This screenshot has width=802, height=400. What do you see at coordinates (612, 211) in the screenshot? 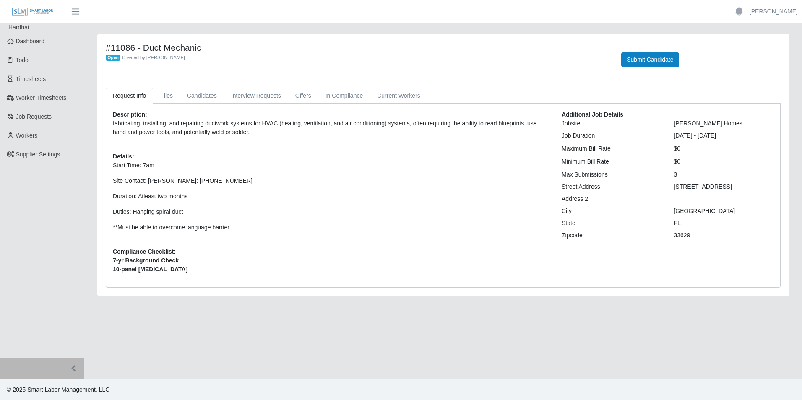
I see `div: City` at bounding box center [612, 211].